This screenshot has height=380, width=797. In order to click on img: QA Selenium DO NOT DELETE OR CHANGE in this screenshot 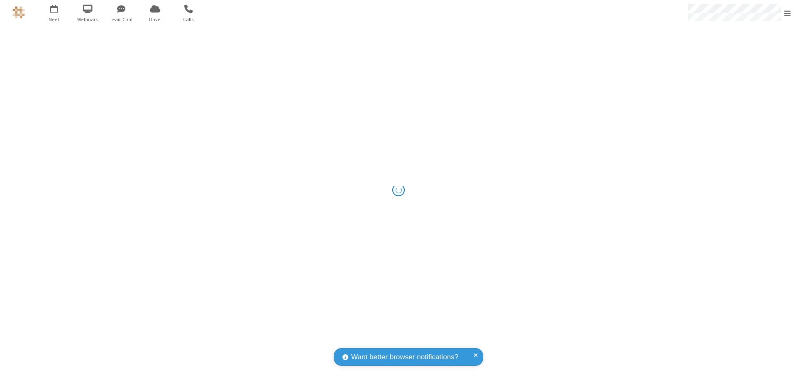, I will do `click(19, 12)`.